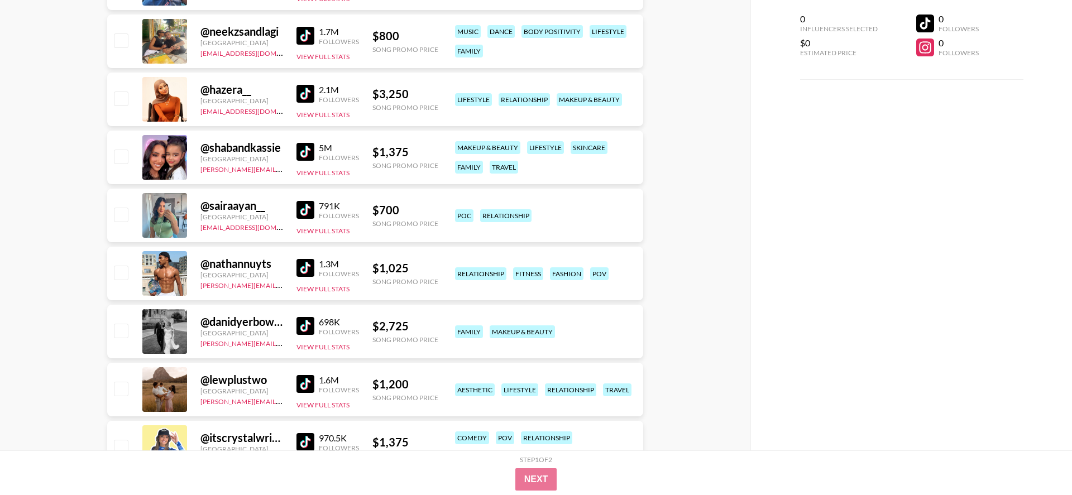  I want to click on div: poc, so click(464, 215).